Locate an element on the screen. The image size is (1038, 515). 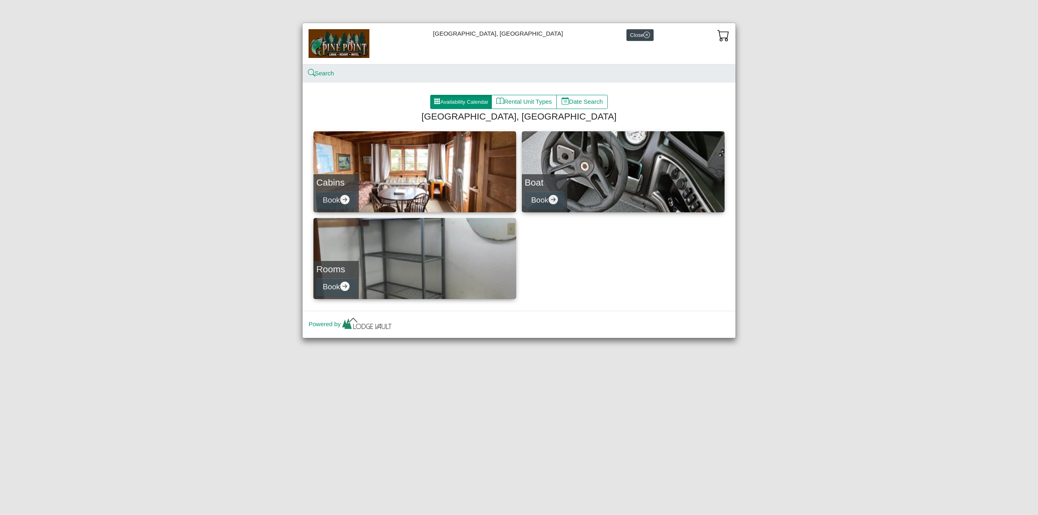
svg: x circle is located at coordinates (647, 35).